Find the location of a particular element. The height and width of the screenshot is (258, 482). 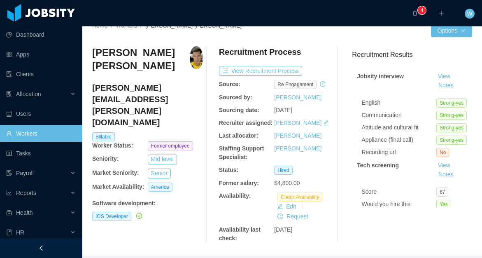

p: 4 is located at coordinates (422, 10).